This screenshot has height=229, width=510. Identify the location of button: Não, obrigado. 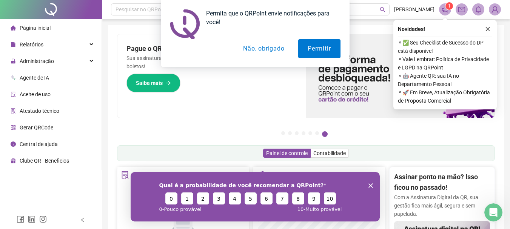
(263, 49).